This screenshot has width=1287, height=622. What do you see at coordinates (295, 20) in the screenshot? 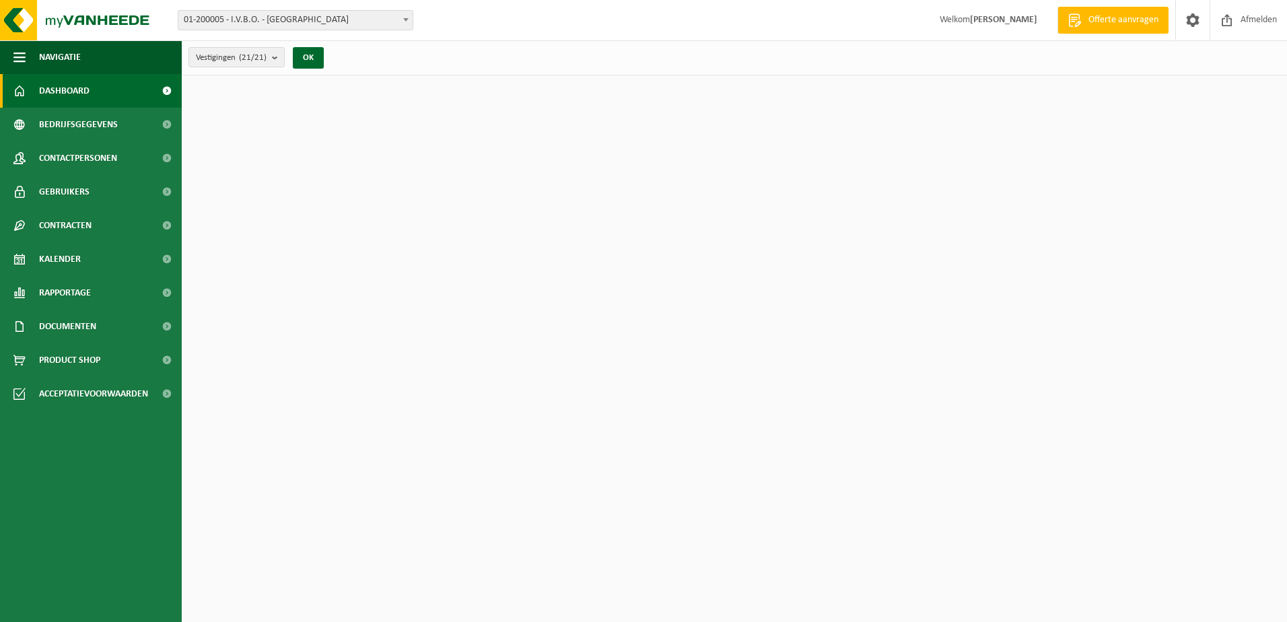
I see `span: 01-200005 - I.V.B.O. - BRUGGE` at bounding box center [295, 20].